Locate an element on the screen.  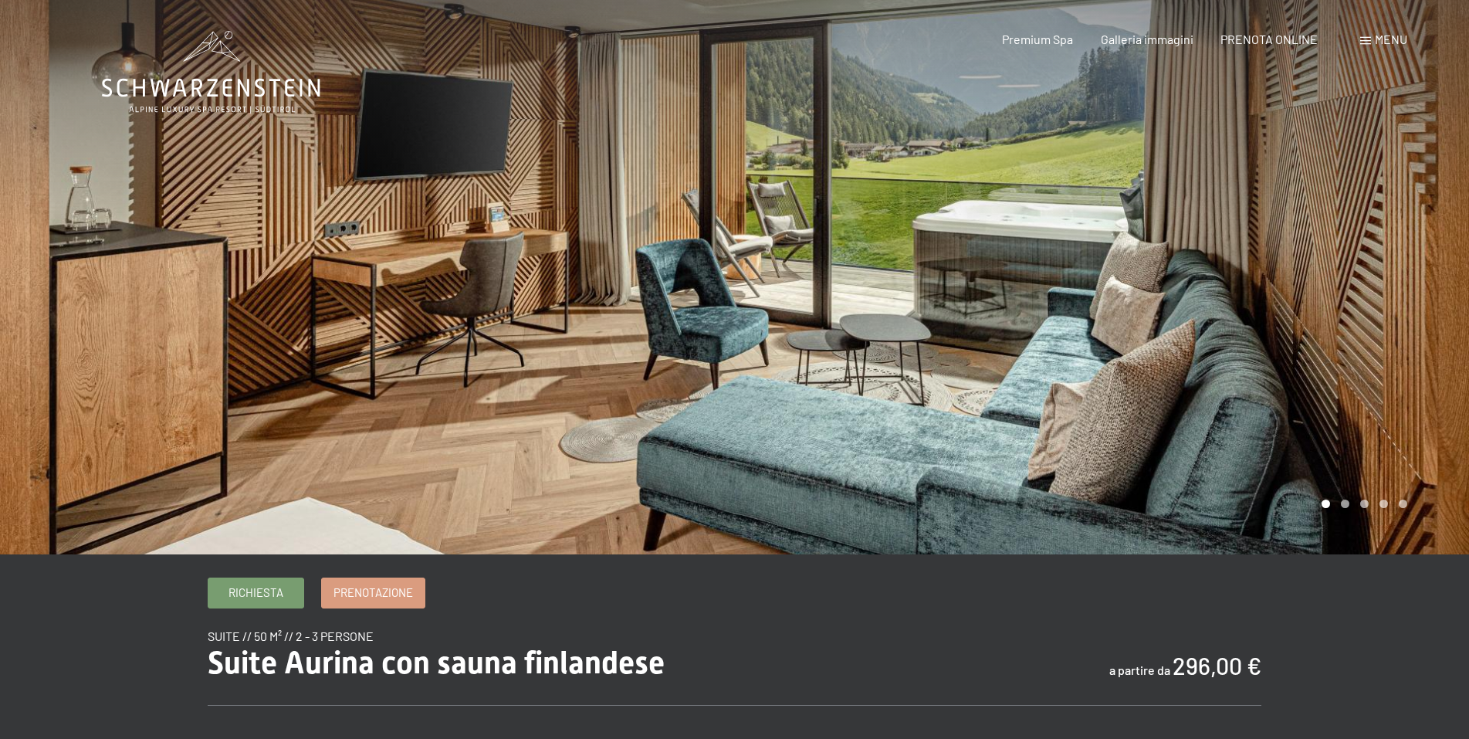
a: Premium Spa is located at coordinates (1038, 39).